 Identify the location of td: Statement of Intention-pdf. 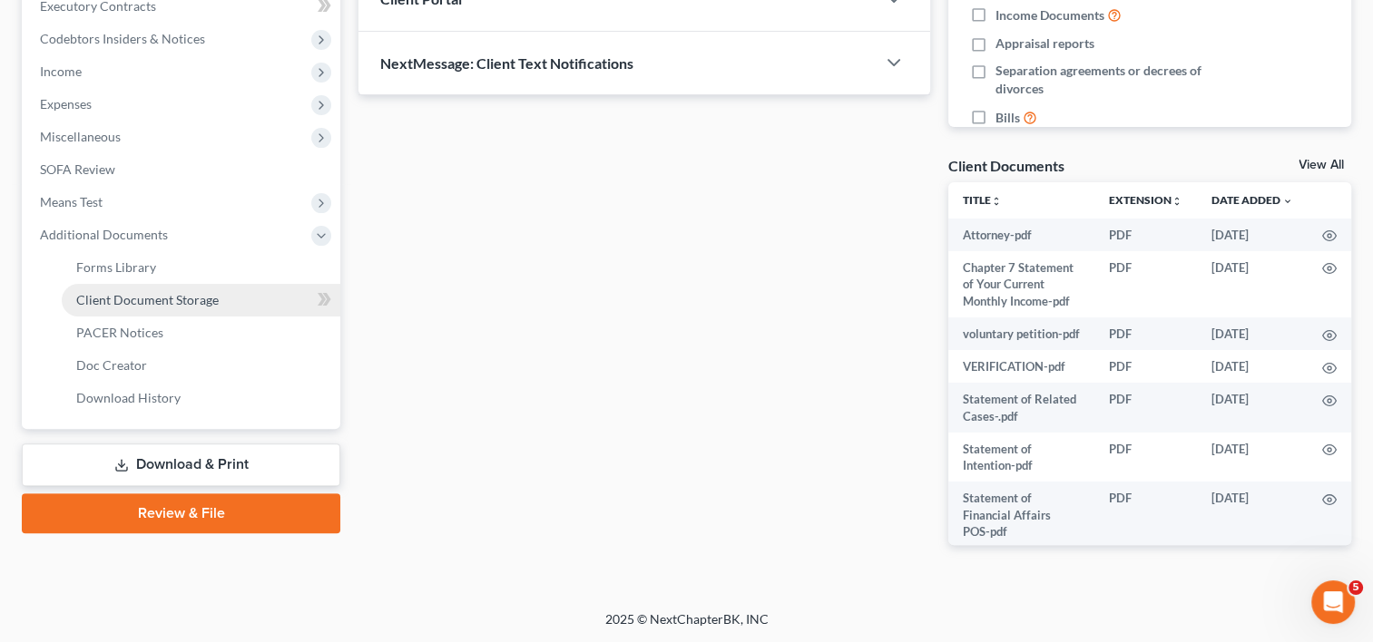
(1021, 457).